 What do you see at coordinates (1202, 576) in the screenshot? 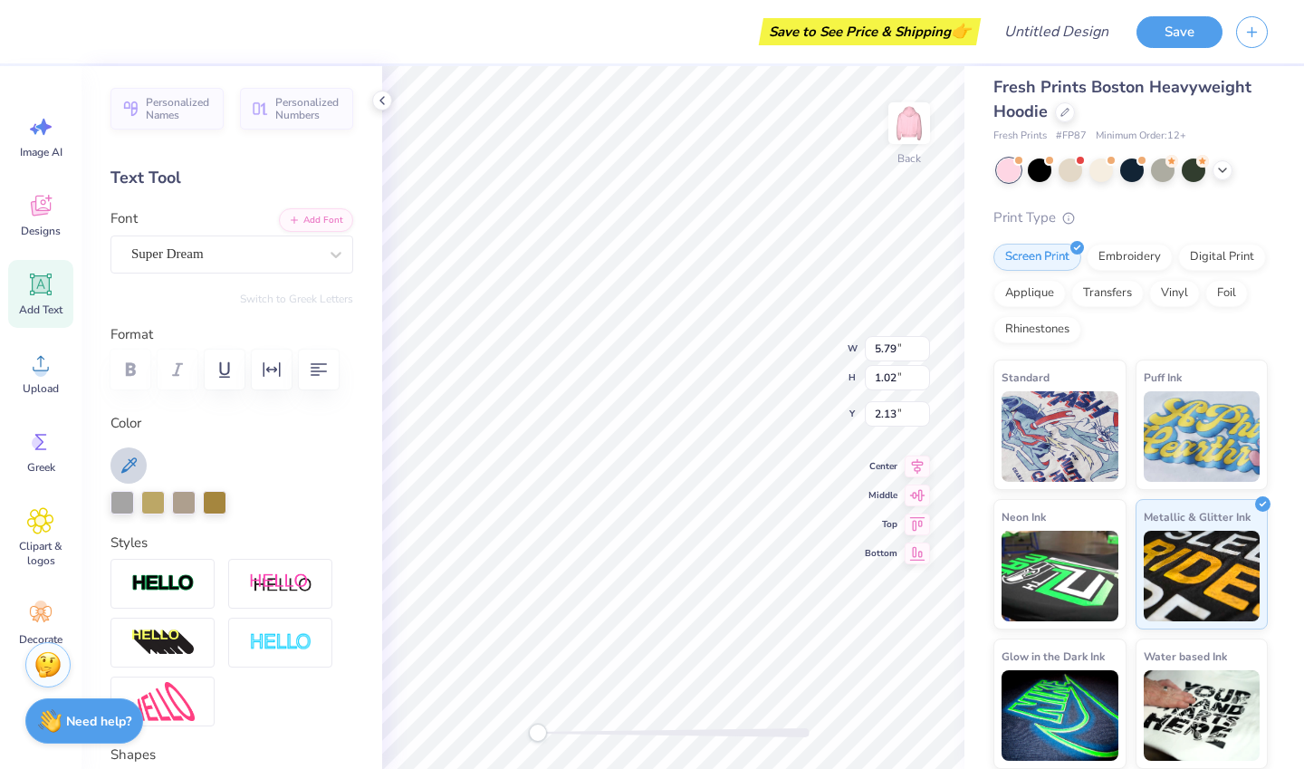
I see `img: Metallic & Glitter Ink` at bounding box center [1202, 576].